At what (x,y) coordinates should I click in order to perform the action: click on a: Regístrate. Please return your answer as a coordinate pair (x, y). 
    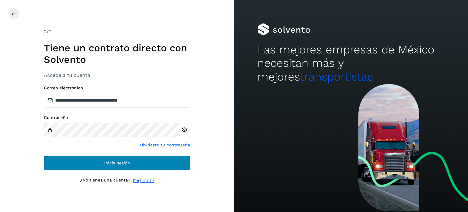
    Looking at the image, I should click on (143, 181).